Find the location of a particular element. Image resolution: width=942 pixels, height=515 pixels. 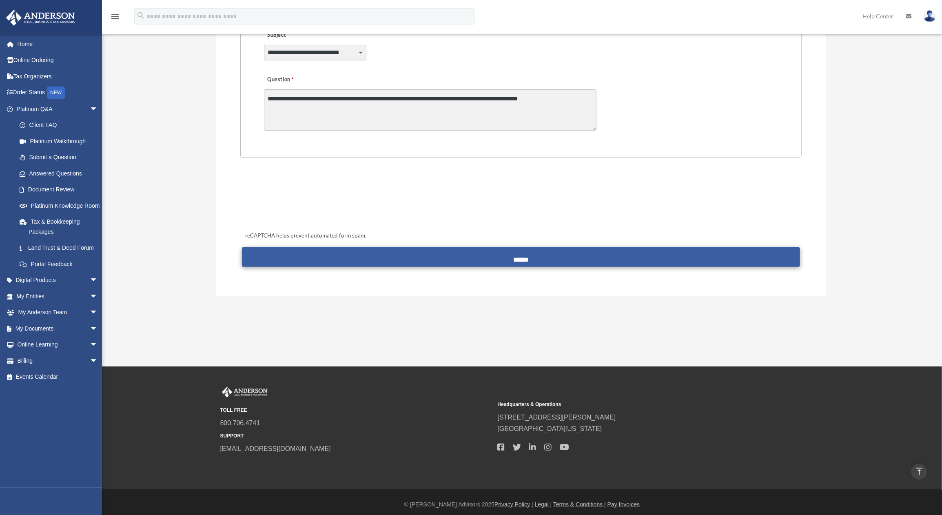

a: Submit a Question is located at coordinates (59, 158).